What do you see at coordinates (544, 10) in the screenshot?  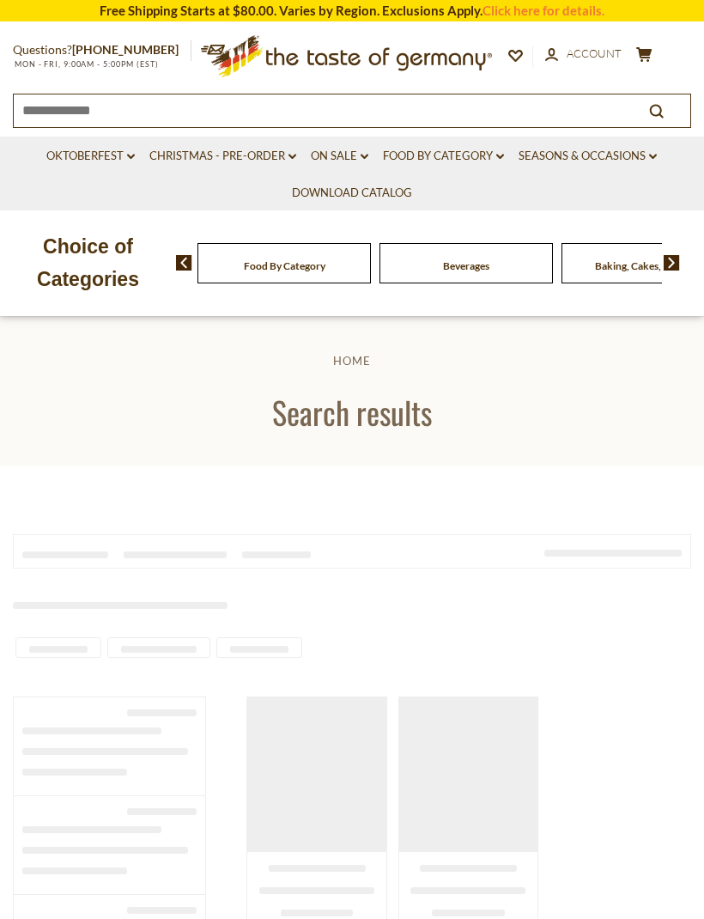 I see `a: Click here for details.` at bounding box center [544, 10].